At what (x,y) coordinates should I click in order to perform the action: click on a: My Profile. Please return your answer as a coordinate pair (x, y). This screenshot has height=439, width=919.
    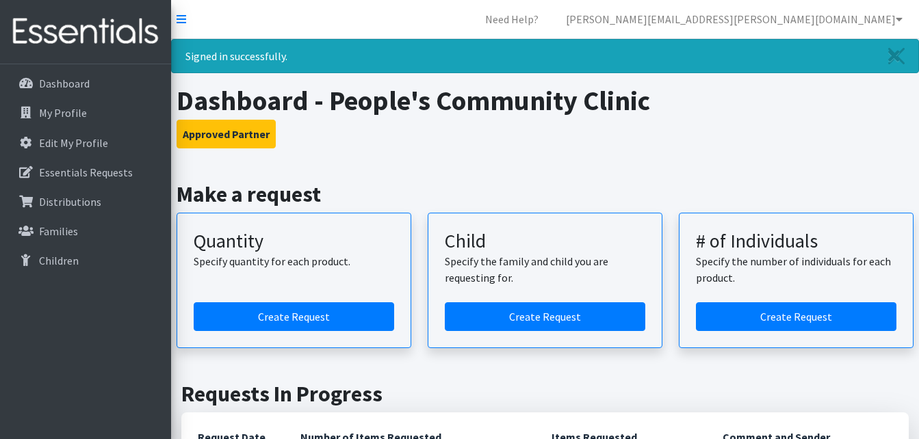
    Looking at the image, I should click on (86, 113).